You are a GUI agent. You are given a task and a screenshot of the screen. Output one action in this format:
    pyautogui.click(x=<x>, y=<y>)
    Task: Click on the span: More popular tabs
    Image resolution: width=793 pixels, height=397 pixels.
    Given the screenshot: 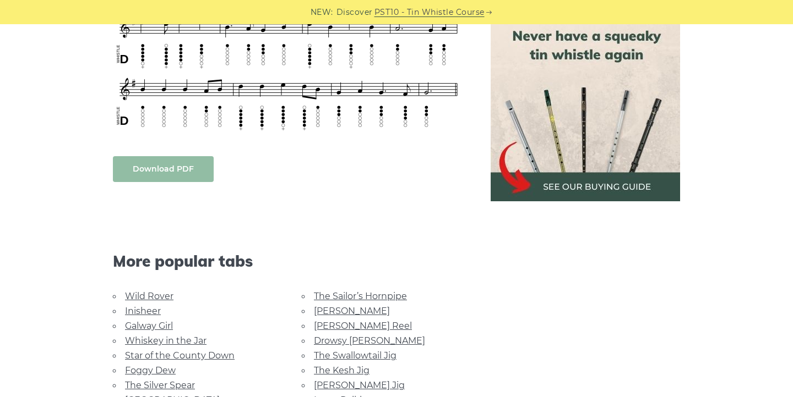 What is the action you would take?
    pyautogui.click(x=288, y=262)
    